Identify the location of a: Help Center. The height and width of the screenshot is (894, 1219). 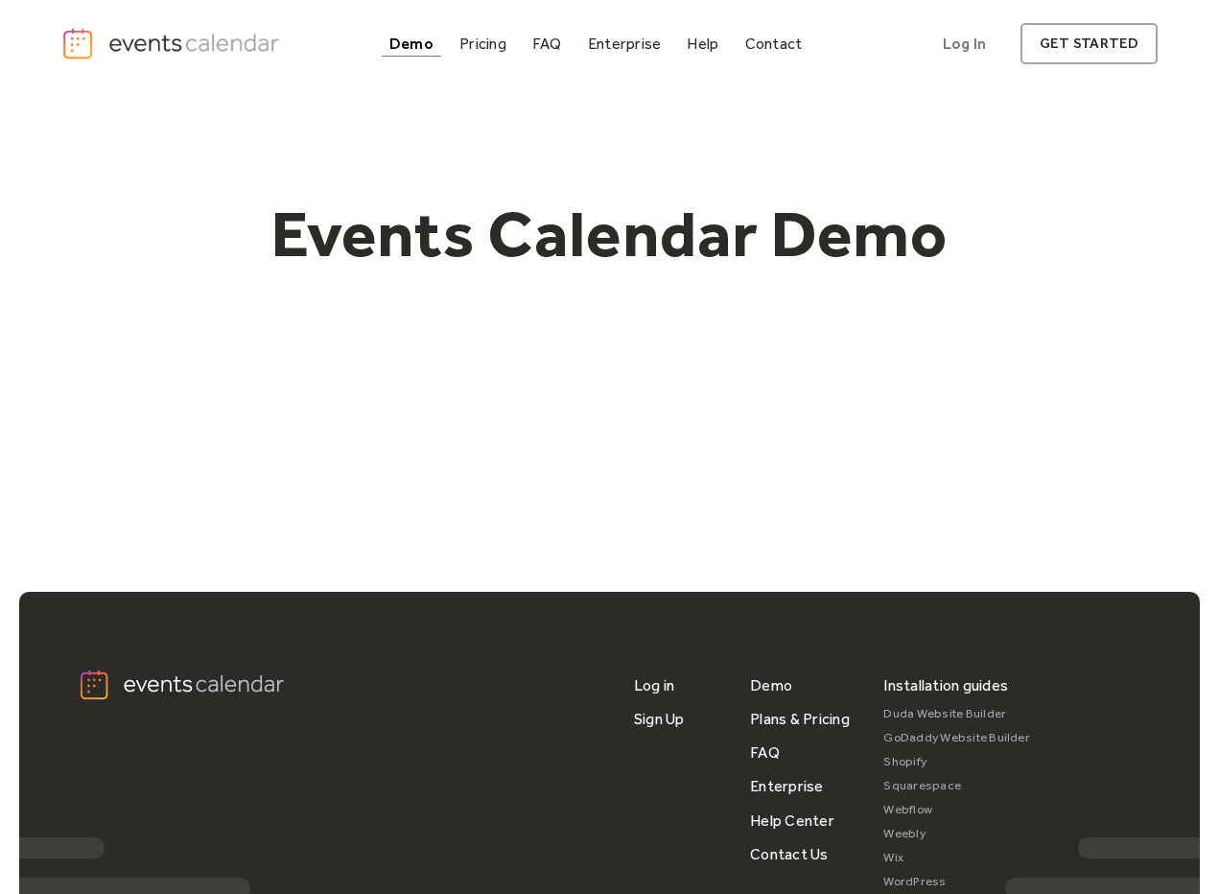
(792, 820).